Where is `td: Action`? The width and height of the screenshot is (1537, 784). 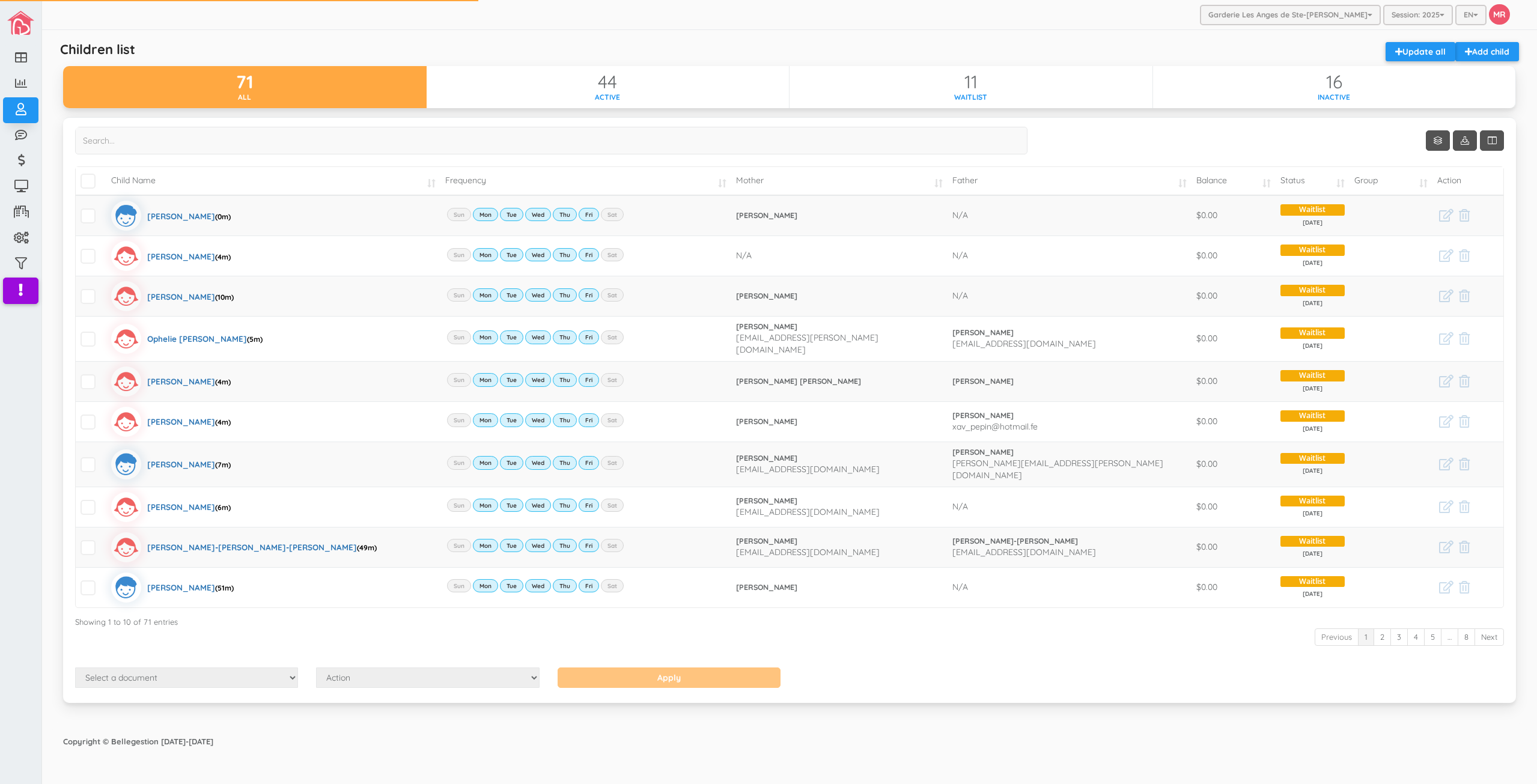 td: Action is located at coordinates (1468, 181).